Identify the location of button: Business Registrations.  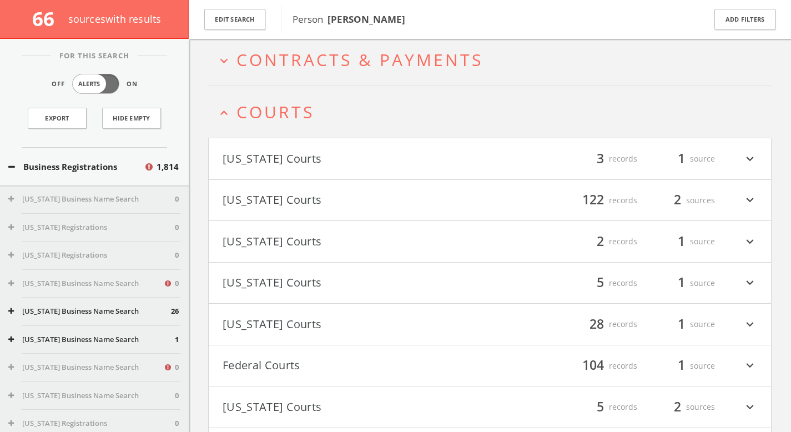
(76, 167).